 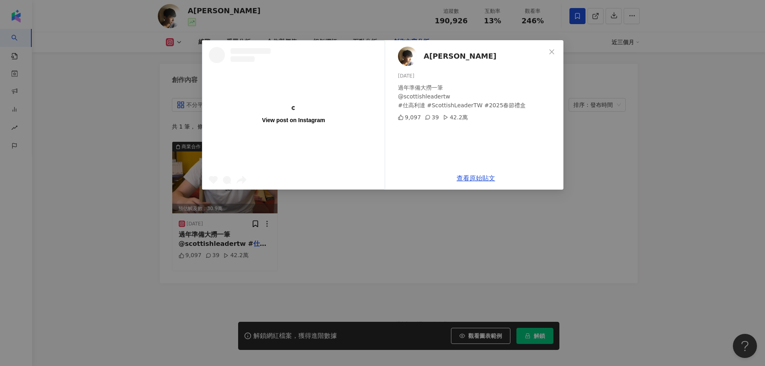 What do you see at coordinates (476, 178) in the screenshot?
I see `a: 查看原始貼文` at bounding box center [476, 178].